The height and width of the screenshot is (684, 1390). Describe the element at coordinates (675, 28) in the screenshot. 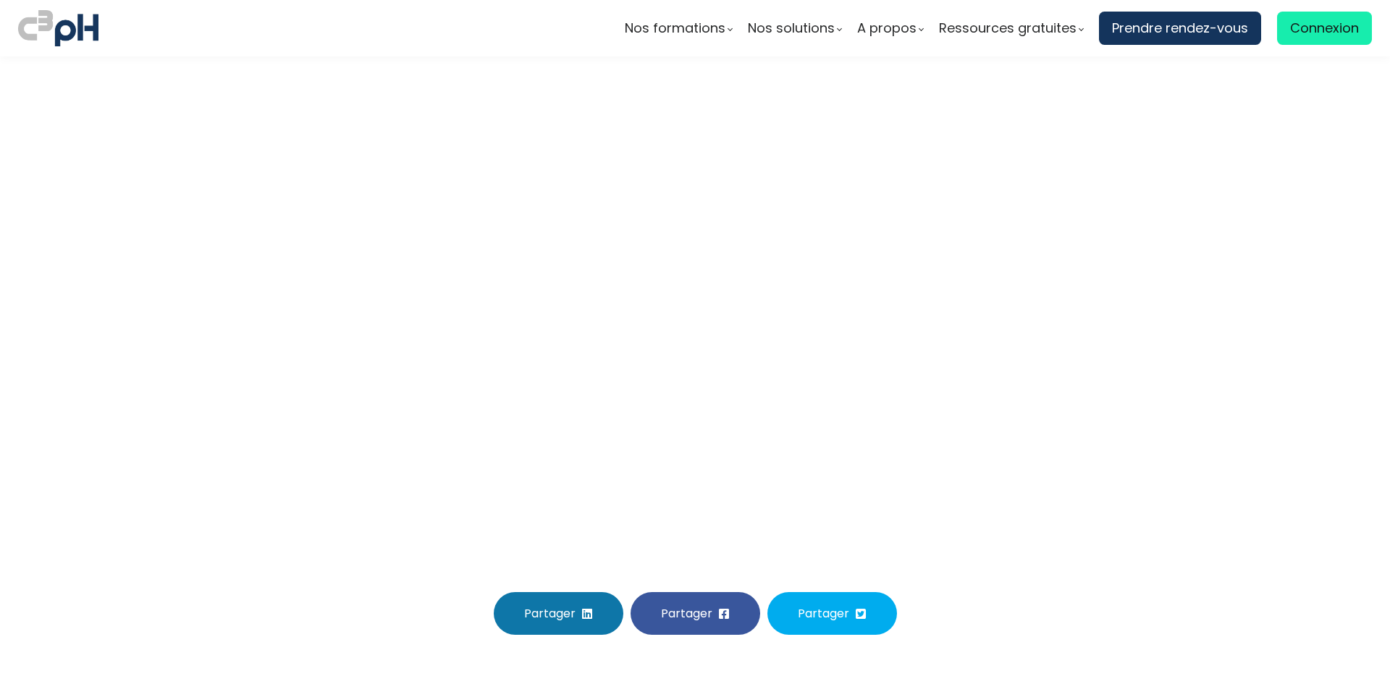

I see `span: Nos formations` at that location.